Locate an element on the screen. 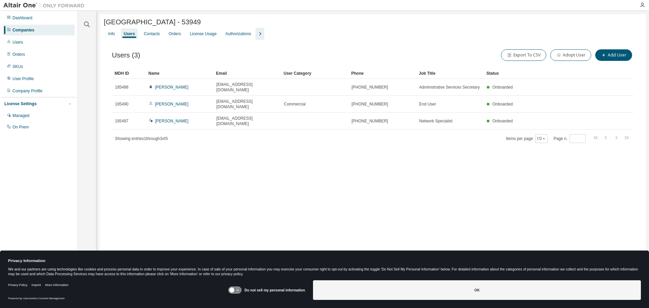 The height and width of the screenshot is (308, 649). div: Authorizations is located at coordinates (238, 34).